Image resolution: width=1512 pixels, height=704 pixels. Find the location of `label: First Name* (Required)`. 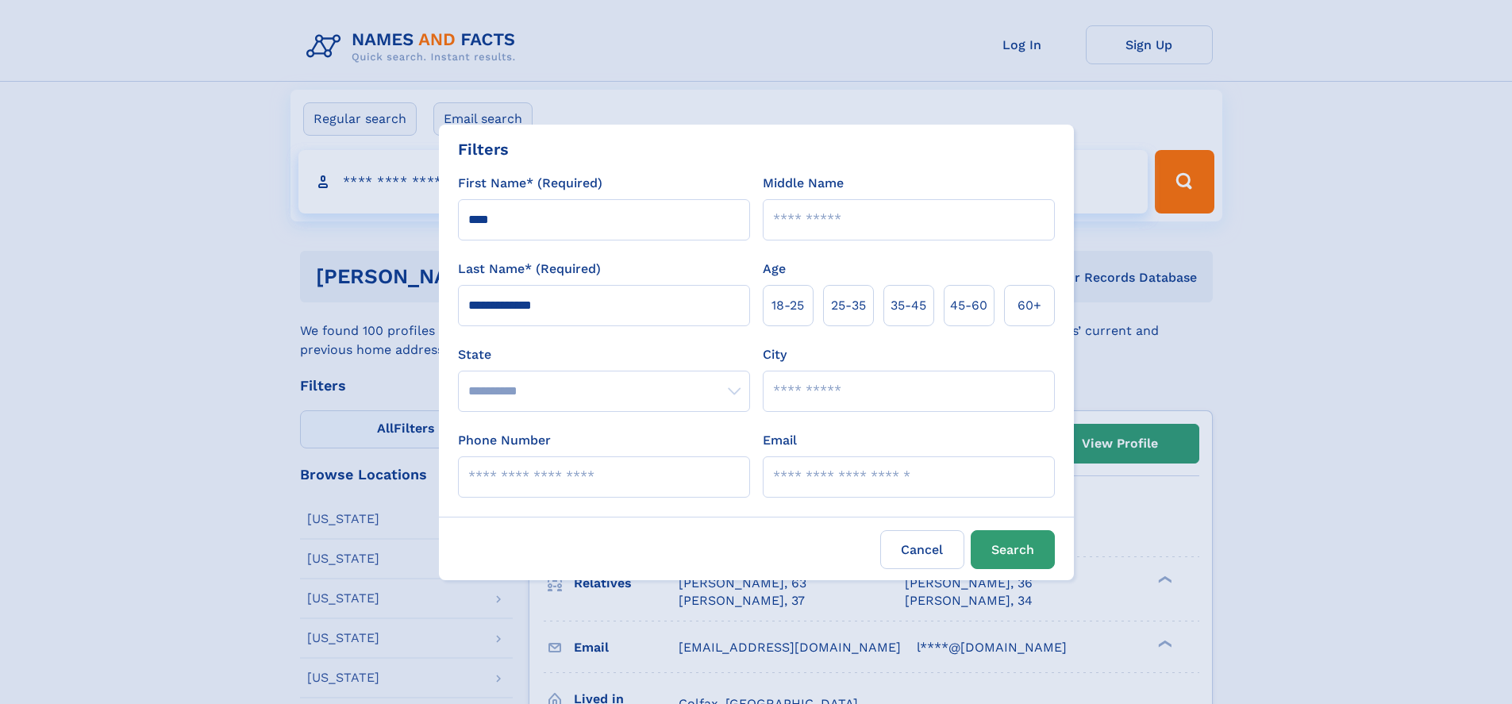

label: First Name* (Required) is located at coordinates (530, 183).